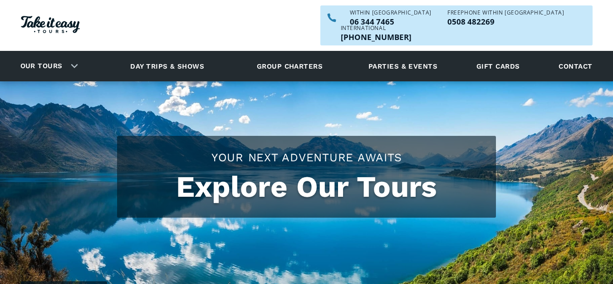 This screenshot has width=613, height=284. I want to click on img: Take it easy Tours logo, so click(50, 25).